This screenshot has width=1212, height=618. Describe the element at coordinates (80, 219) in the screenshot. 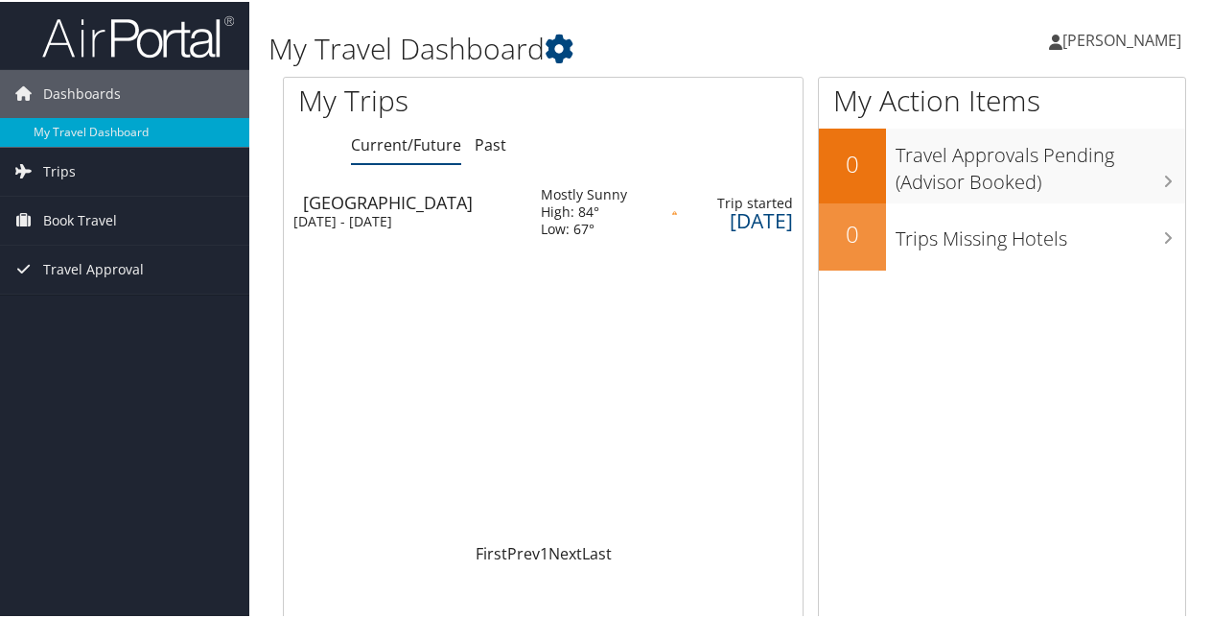

I see `span: Book Travel` at that location.